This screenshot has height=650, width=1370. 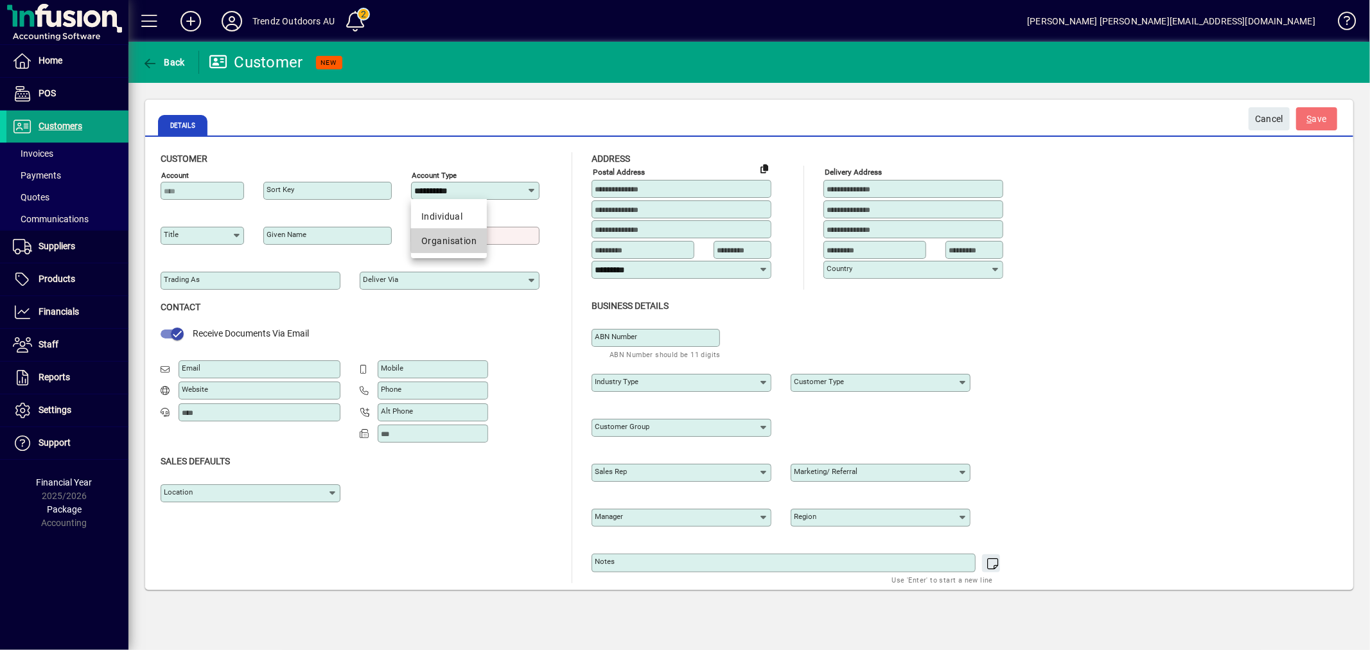 What do you see at coordinates (67, 279) in the screenshot?
I see `a: Products` at bounding box center [67, 279].